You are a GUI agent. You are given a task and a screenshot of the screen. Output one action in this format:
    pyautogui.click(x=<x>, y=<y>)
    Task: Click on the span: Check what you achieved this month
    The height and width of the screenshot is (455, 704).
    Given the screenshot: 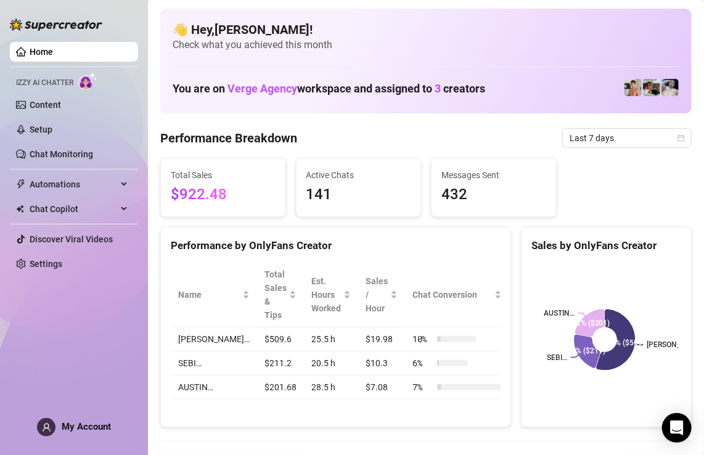 What is the action you would take?
    pyautogui.click(x=426, y=45)
    